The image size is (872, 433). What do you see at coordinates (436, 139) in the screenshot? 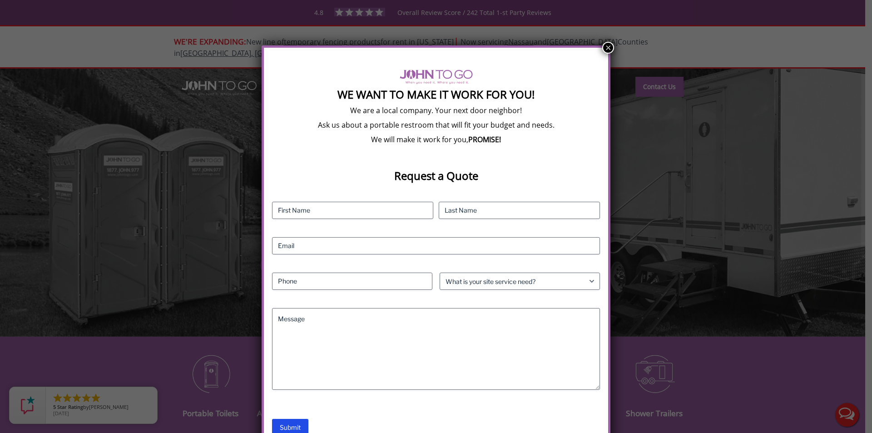
I see `p: We will make it work for you,` at bounding box center [436, 139].